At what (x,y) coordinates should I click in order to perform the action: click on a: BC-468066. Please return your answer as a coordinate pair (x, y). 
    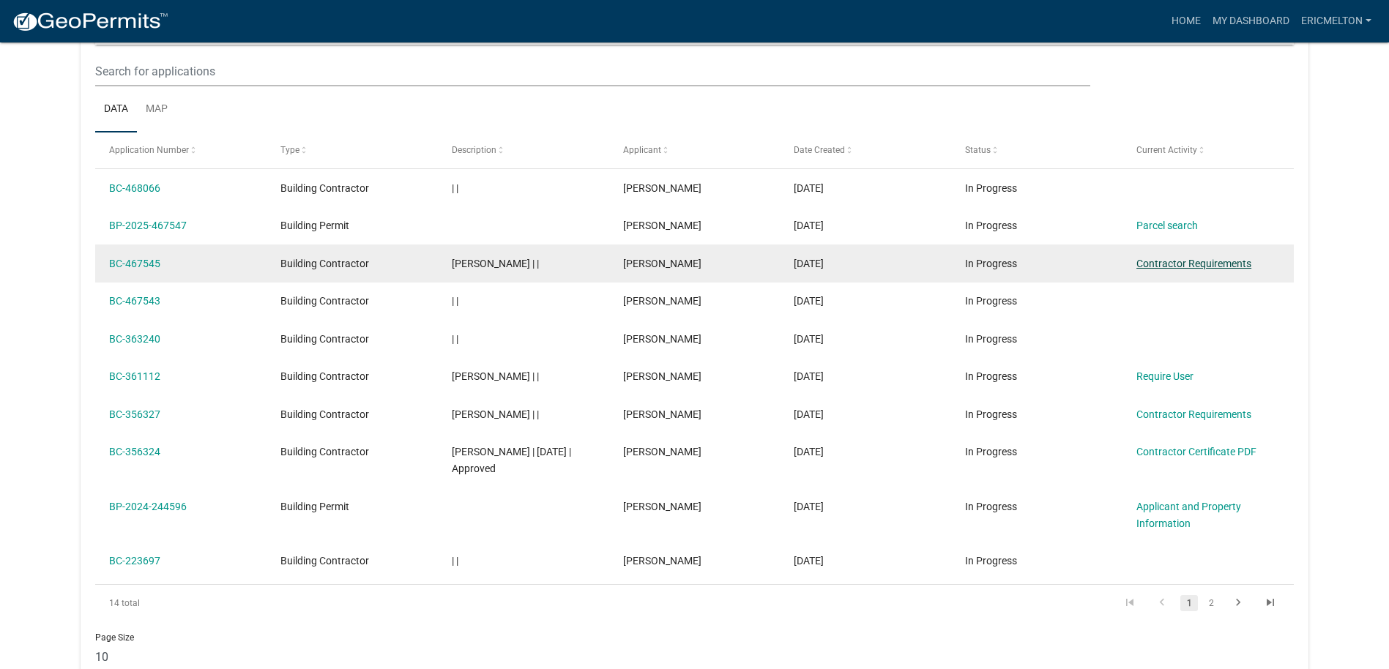
    Looking at the image, I should click on (135, 188).